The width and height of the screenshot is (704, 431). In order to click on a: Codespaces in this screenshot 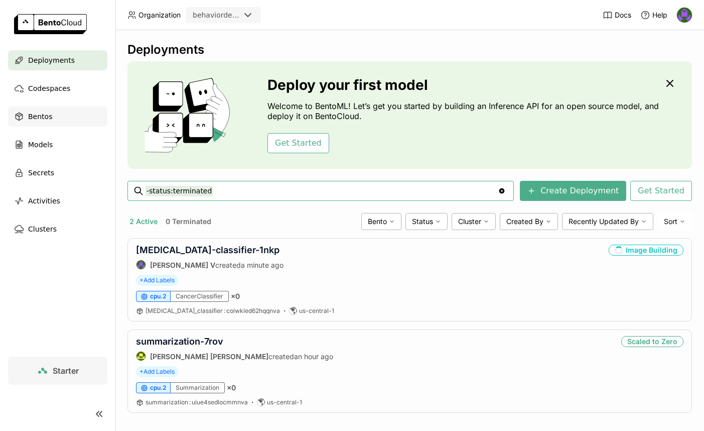, I will do `click(58, 88)`.